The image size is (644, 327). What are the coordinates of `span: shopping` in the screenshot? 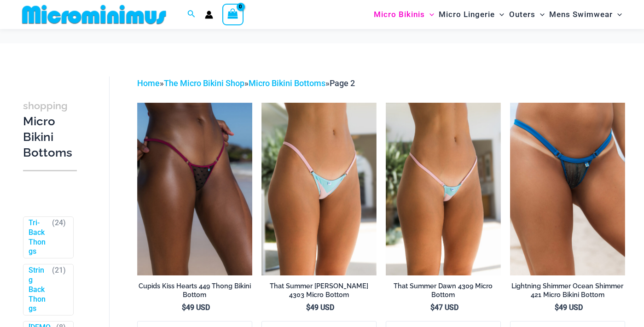 It's located at (45, 105).